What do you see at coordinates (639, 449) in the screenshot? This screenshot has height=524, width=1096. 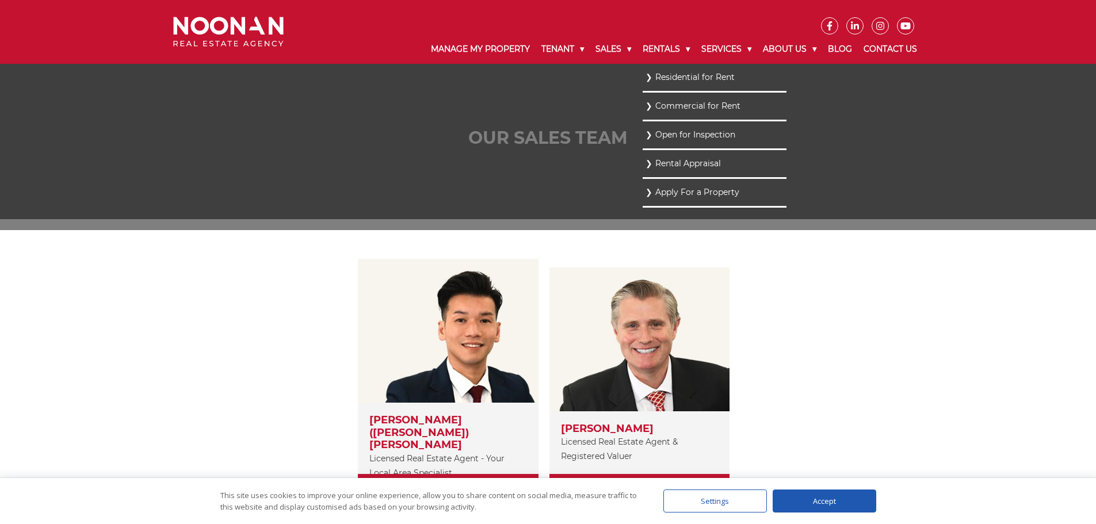 I see `p: Licensed Real Estate Agent & Registered Valuer` at bounding box center [639, 449].